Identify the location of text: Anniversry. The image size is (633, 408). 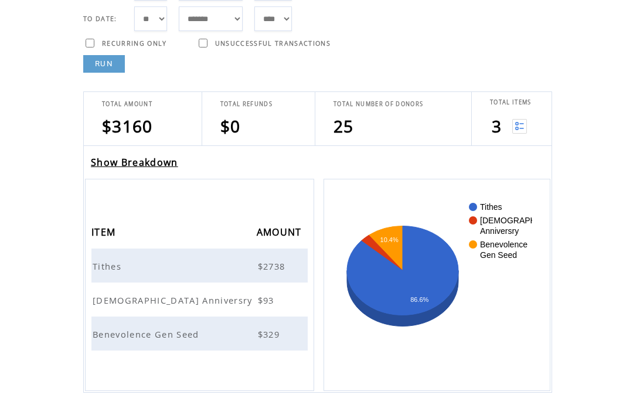
(500, 232).